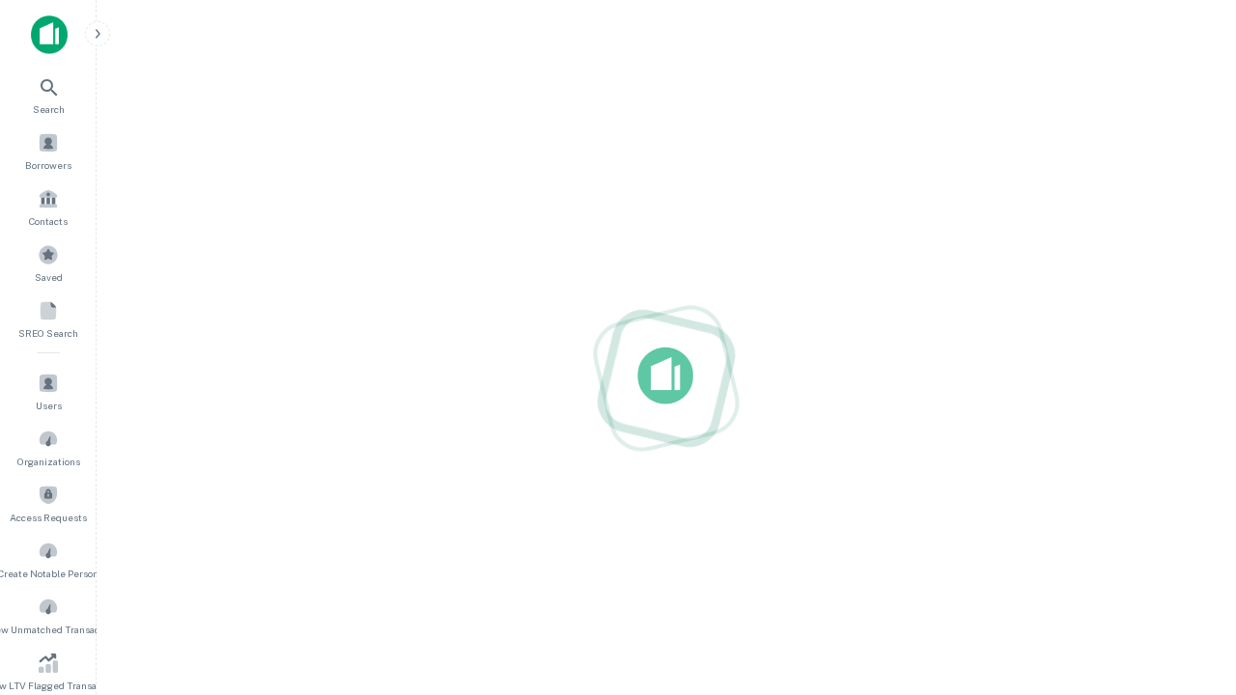 This screenshot has height=695, width=1236. I want to click on div: SREO Search, so click(48, 319).